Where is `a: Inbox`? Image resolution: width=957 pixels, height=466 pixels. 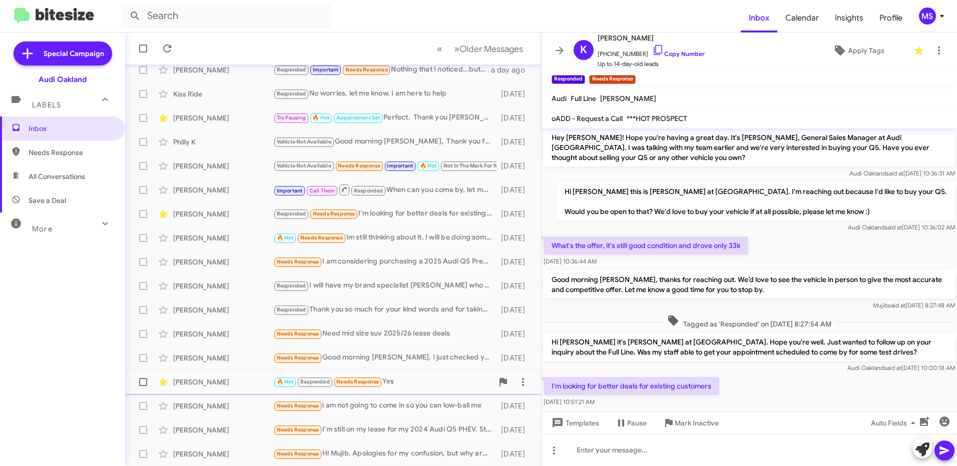
a: Inbox is located at coordinates (759, 18).